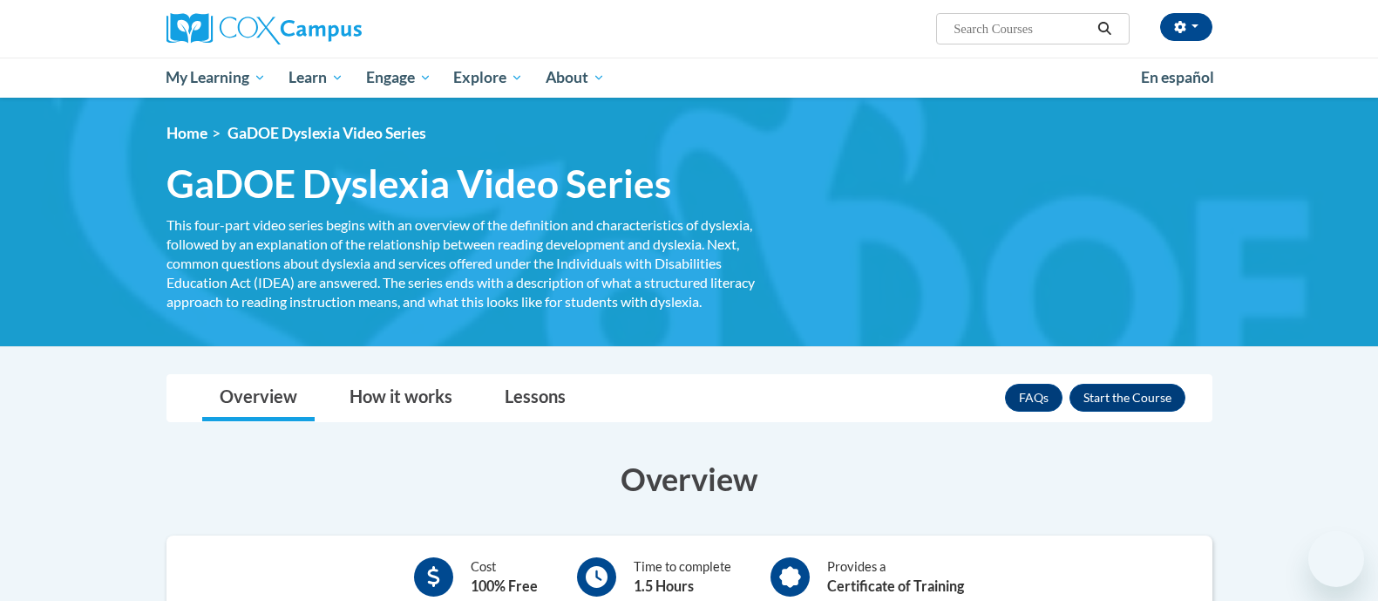 The image size is (1378, 601). I want to click on span: My Learning, so click(215, 78).